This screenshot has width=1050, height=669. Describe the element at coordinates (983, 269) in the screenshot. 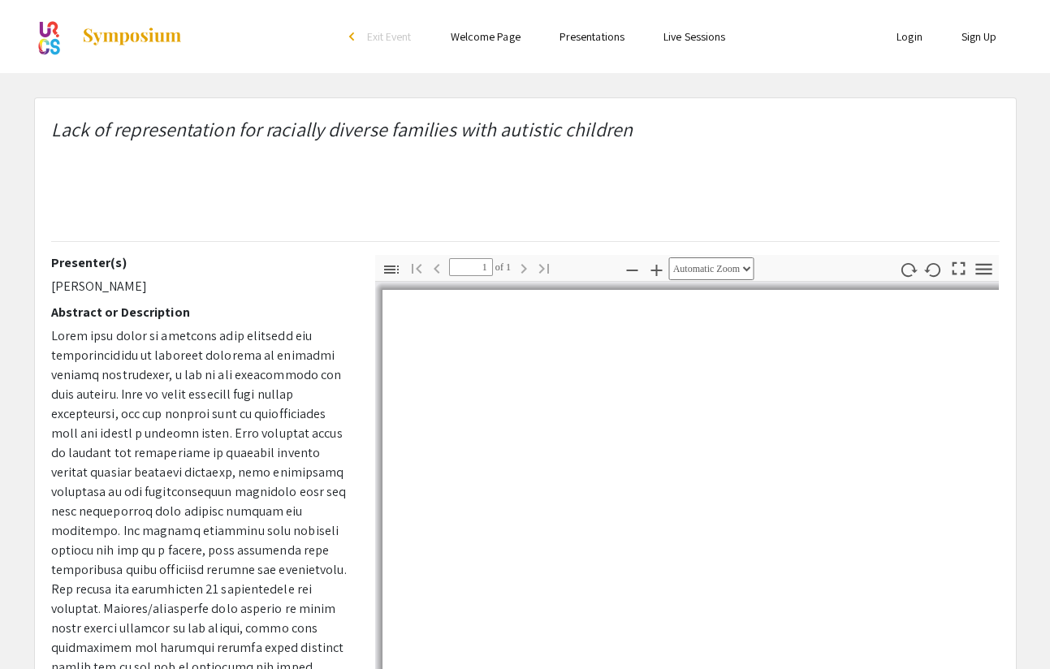

I see `button: Tools` at that location.